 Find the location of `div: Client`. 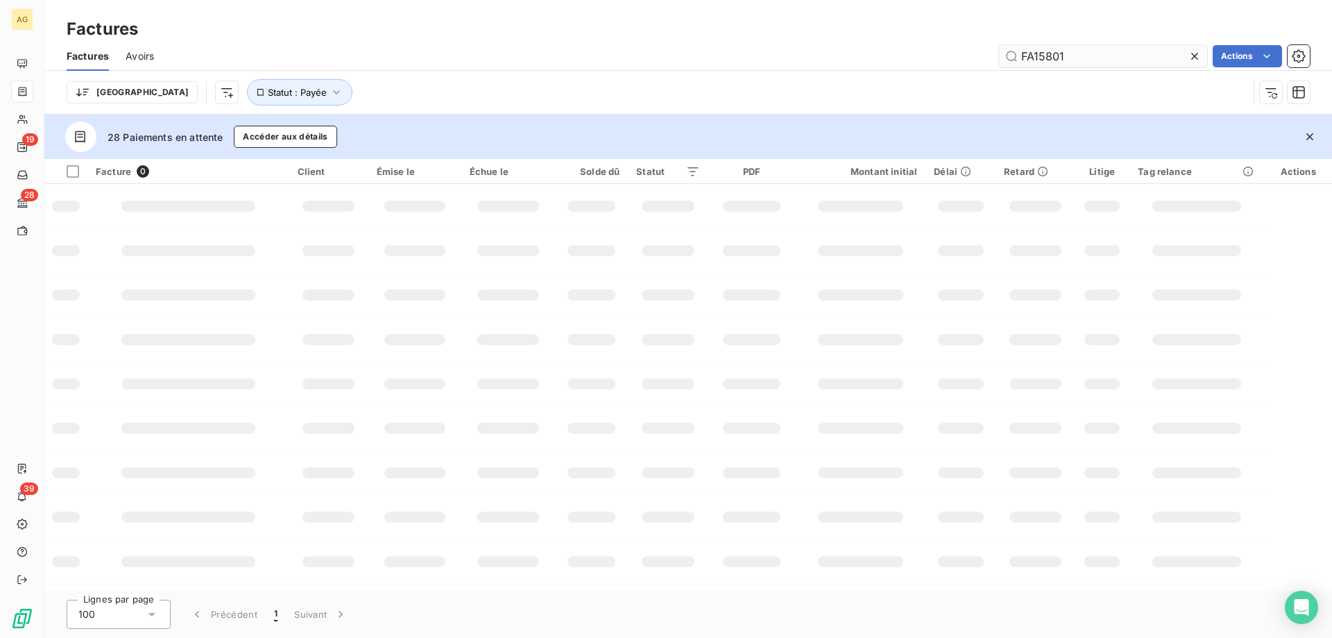

div: Client is located at coordinates (329, 171).